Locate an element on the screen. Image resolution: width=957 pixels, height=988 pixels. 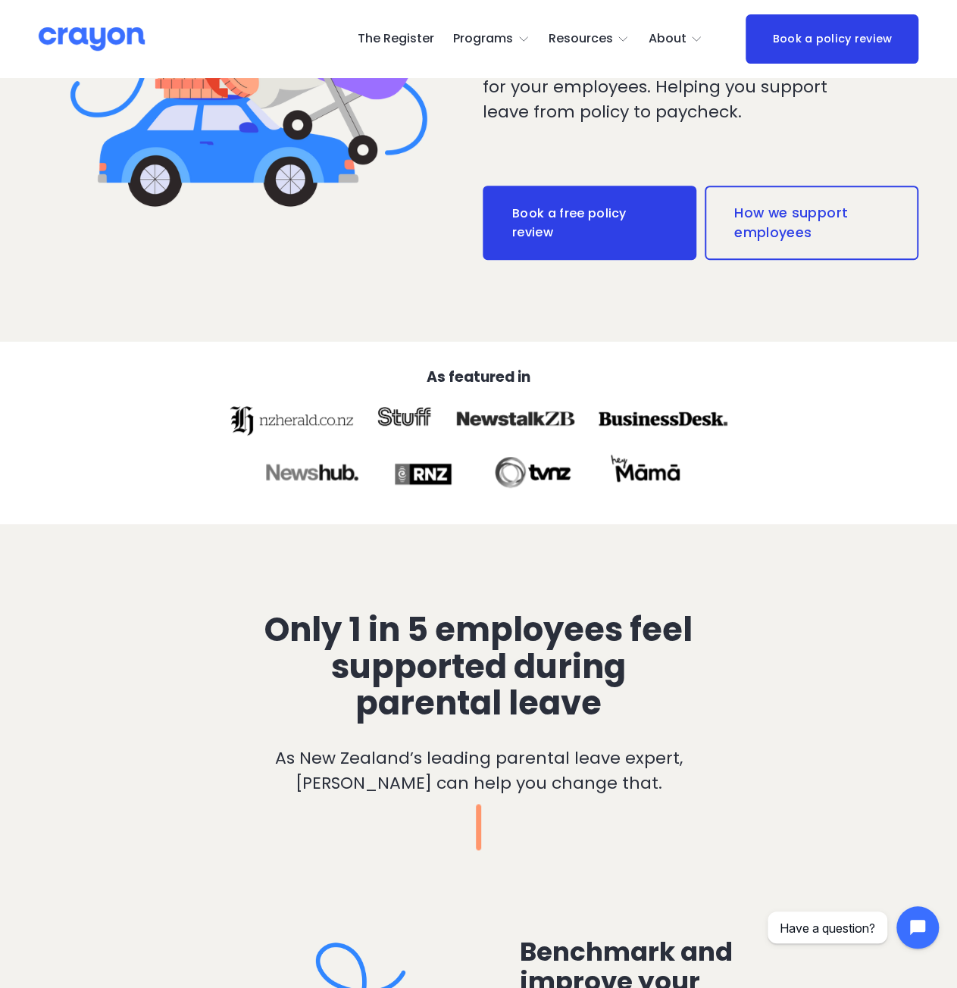
span: Resources is located at coordinates (580, 39).